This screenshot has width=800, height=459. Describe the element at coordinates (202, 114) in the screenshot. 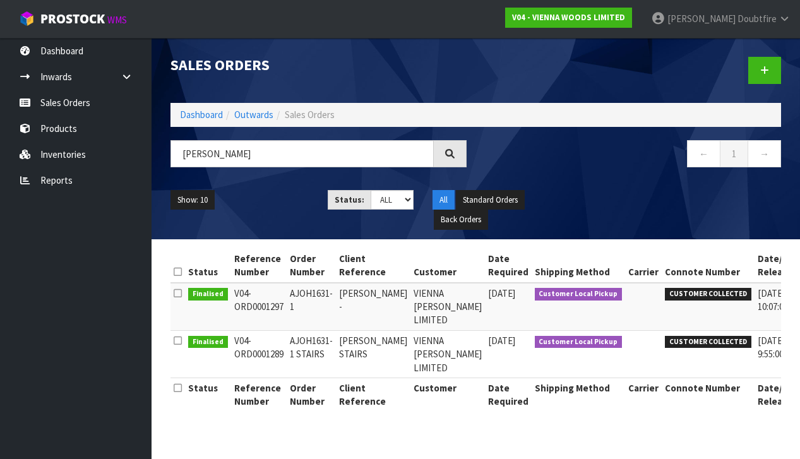

I see `a: Dashboard` at that location.